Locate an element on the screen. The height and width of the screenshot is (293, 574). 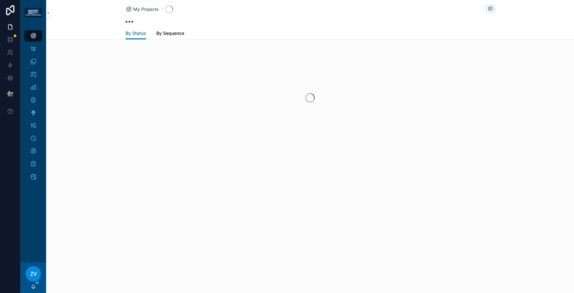
span: My Projects is located at coordinates (146, 9).